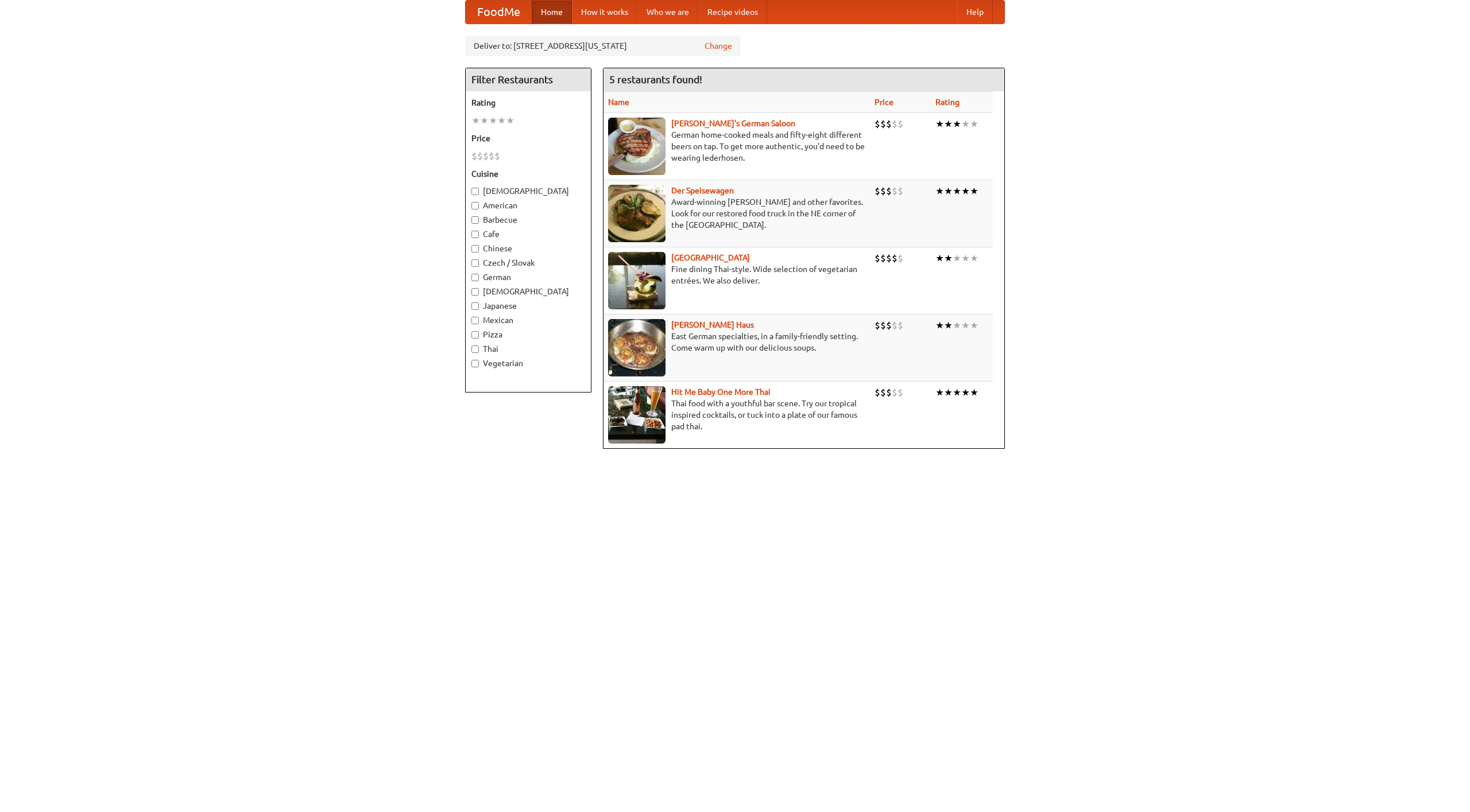 The width and height of the screenshot is (1470, 812). What do you see at coordinates (618, 103) in the screenshot?
I see `a: Name` at bounding box center [618, 103].